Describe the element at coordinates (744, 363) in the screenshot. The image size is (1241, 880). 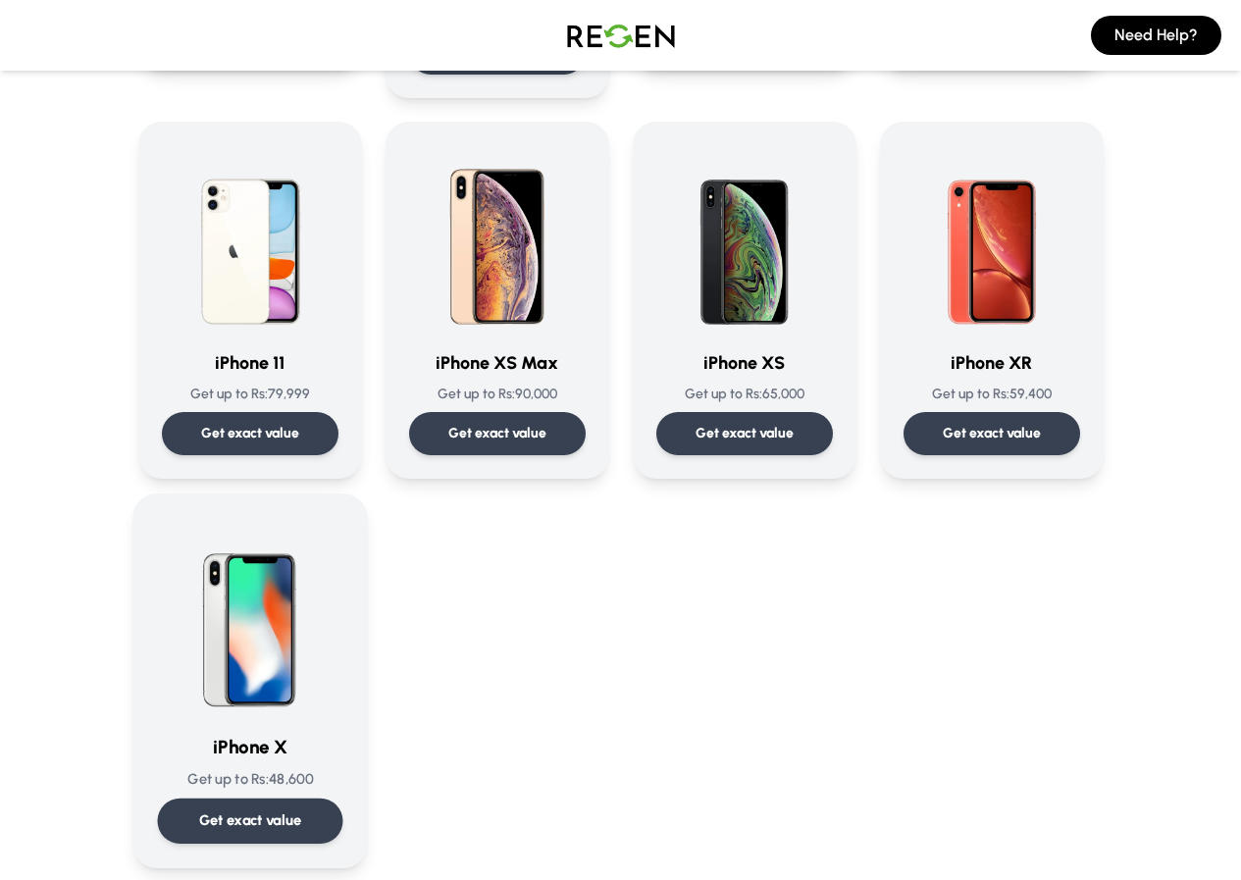
I see `h3: iPhone XS` at that location.